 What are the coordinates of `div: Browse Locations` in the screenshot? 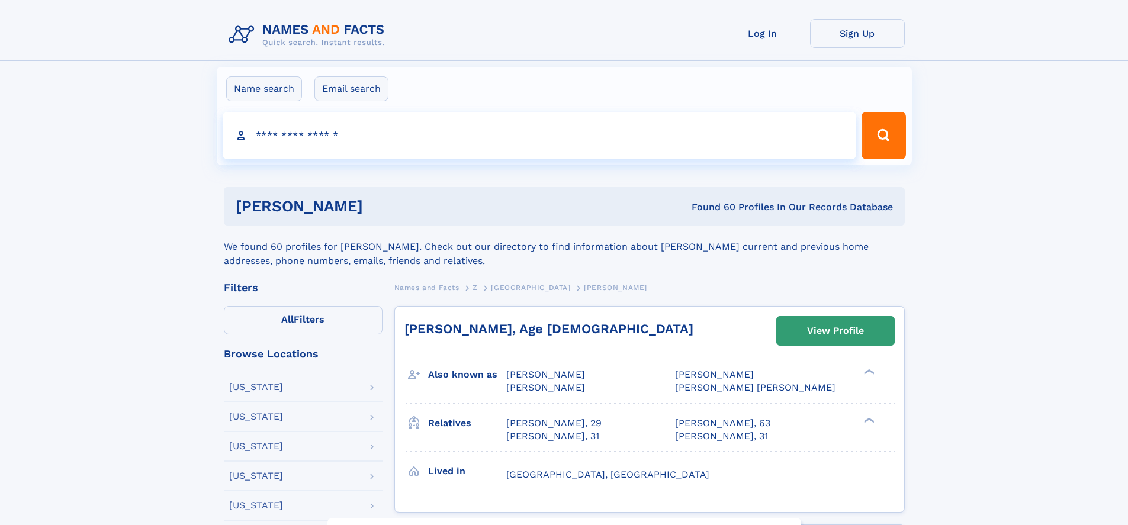 It's located at (303, 354).